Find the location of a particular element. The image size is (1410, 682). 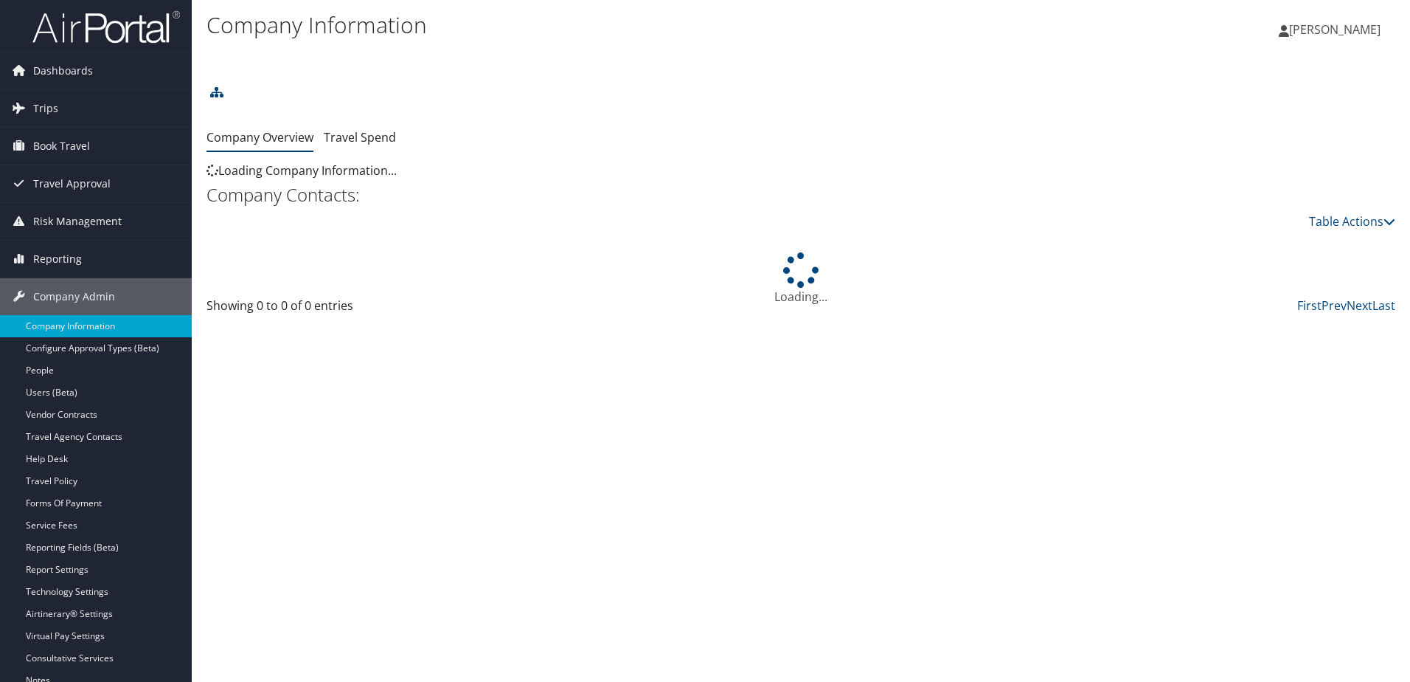

span: Reporting is located at coordinates (58, 259).